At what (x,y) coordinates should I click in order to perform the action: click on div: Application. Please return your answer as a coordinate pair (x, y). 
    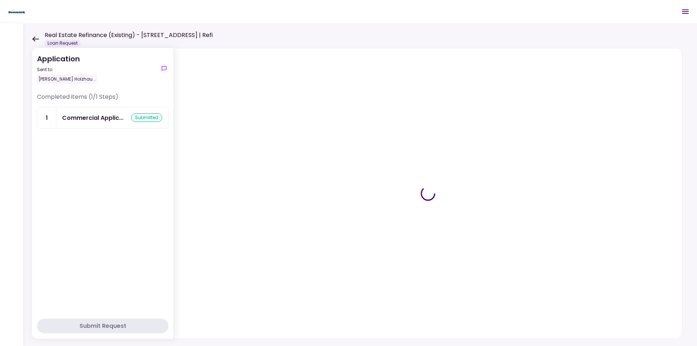
    Looking at the image, I should click on (67, 69).